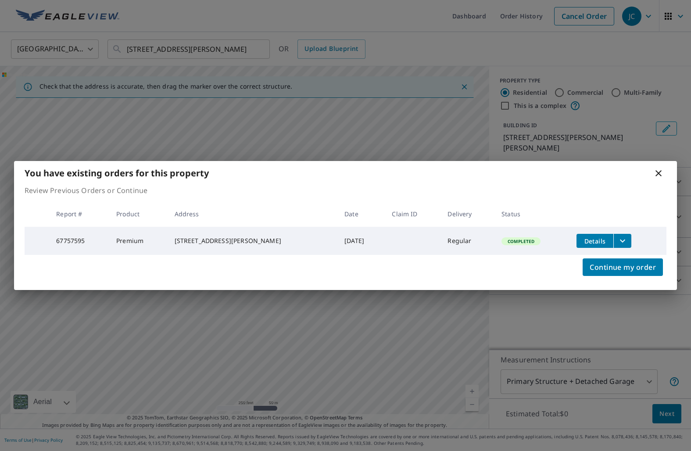  I want to click on span: Continue my order, so click(622, 267).